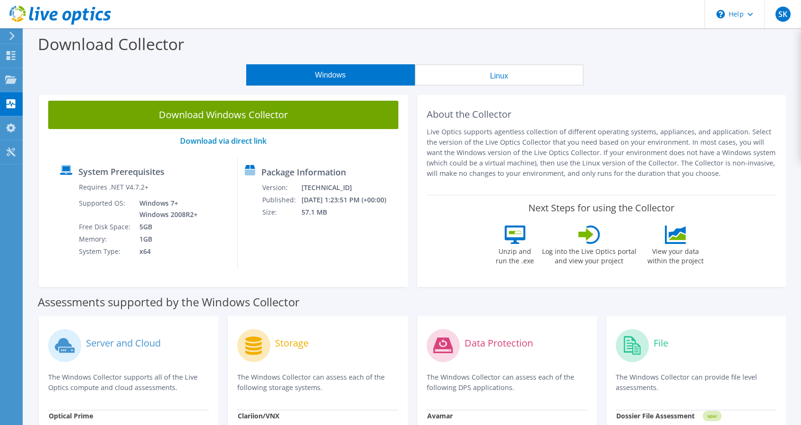  Describe the element at coordinates (440, 415) in the screenshot. I see `strong: Avamar` at that location.